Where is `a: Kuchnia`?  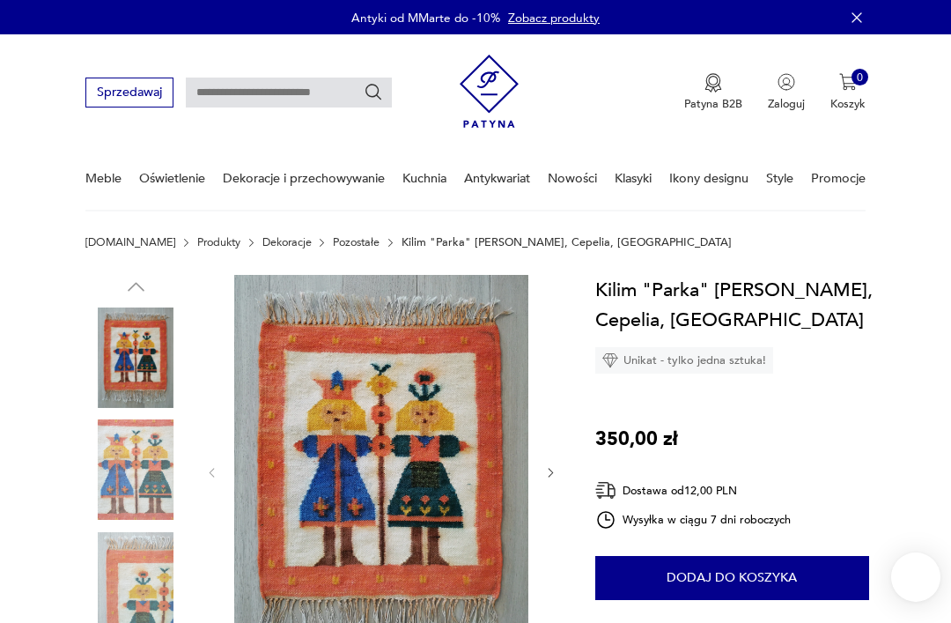
a: Kuchnia is located at coordinates (424, 178).